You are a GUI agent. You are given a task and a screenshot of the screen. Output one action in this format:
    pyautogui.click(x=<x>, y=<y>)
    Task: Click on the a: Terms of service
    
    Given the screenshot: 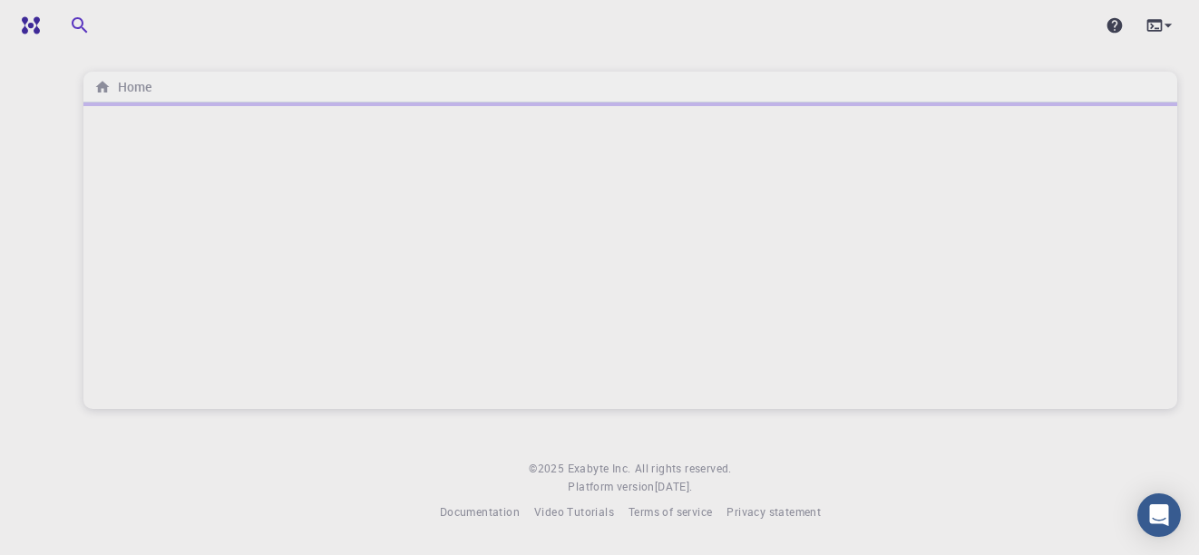 What is the action you would take?
    pyautogui.click(x=671, y=513)
    